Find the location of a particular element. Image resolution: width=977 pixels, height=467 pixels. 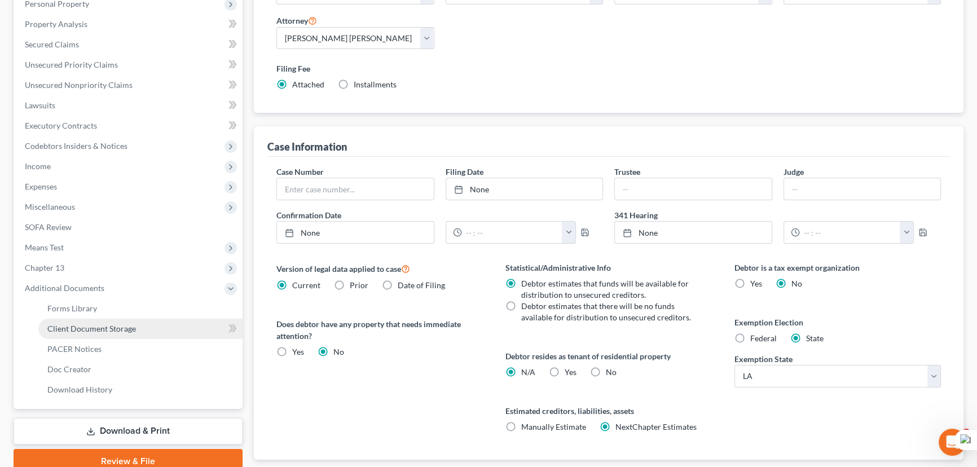

span: Forms Library is located at coordinates (72, 308).